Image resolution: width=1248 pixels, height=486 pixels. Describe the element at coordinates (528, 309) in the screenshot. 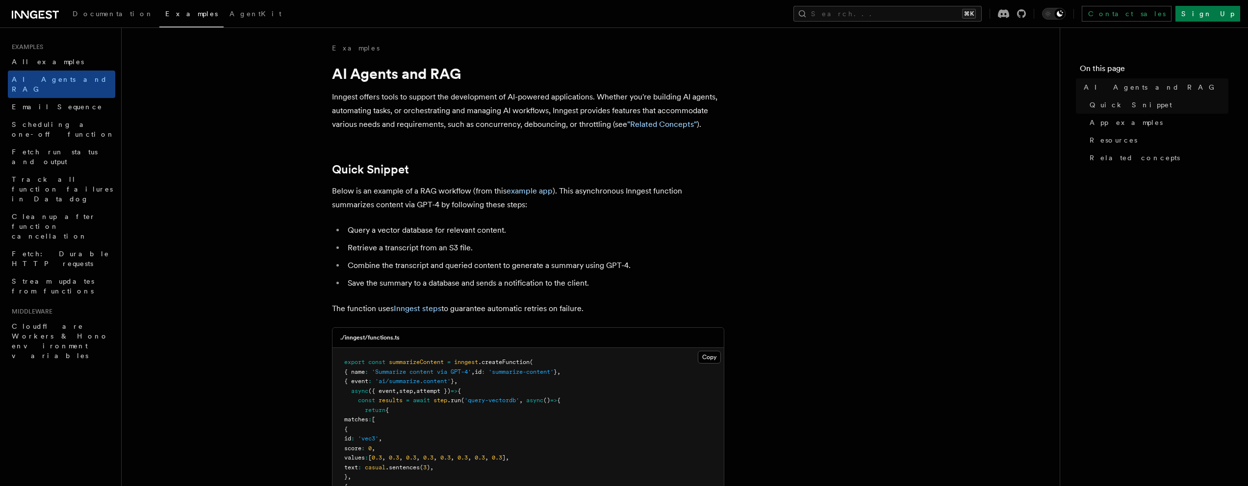

I see `p: The function uses to guarantee automatic retries on failure.` at that location.